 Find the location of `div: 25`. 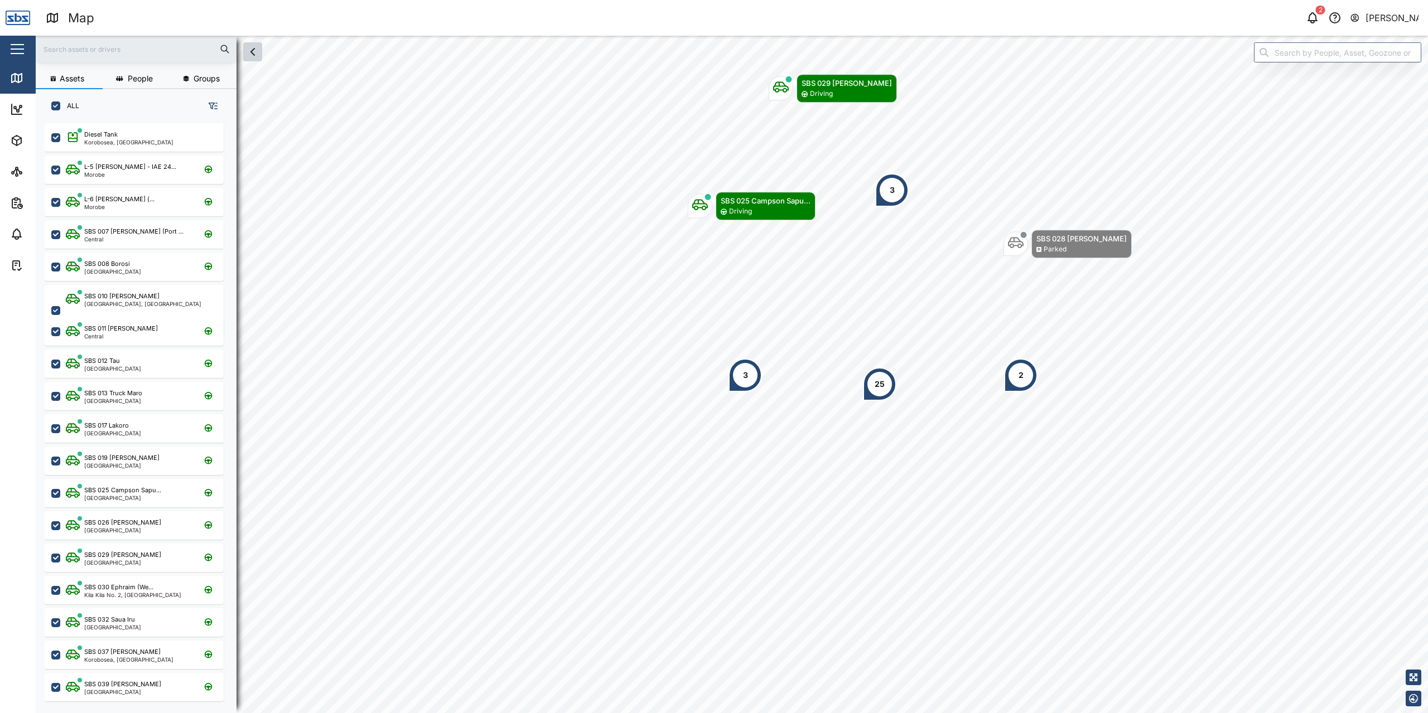

div: 25 is located at coordinates (879, 384).